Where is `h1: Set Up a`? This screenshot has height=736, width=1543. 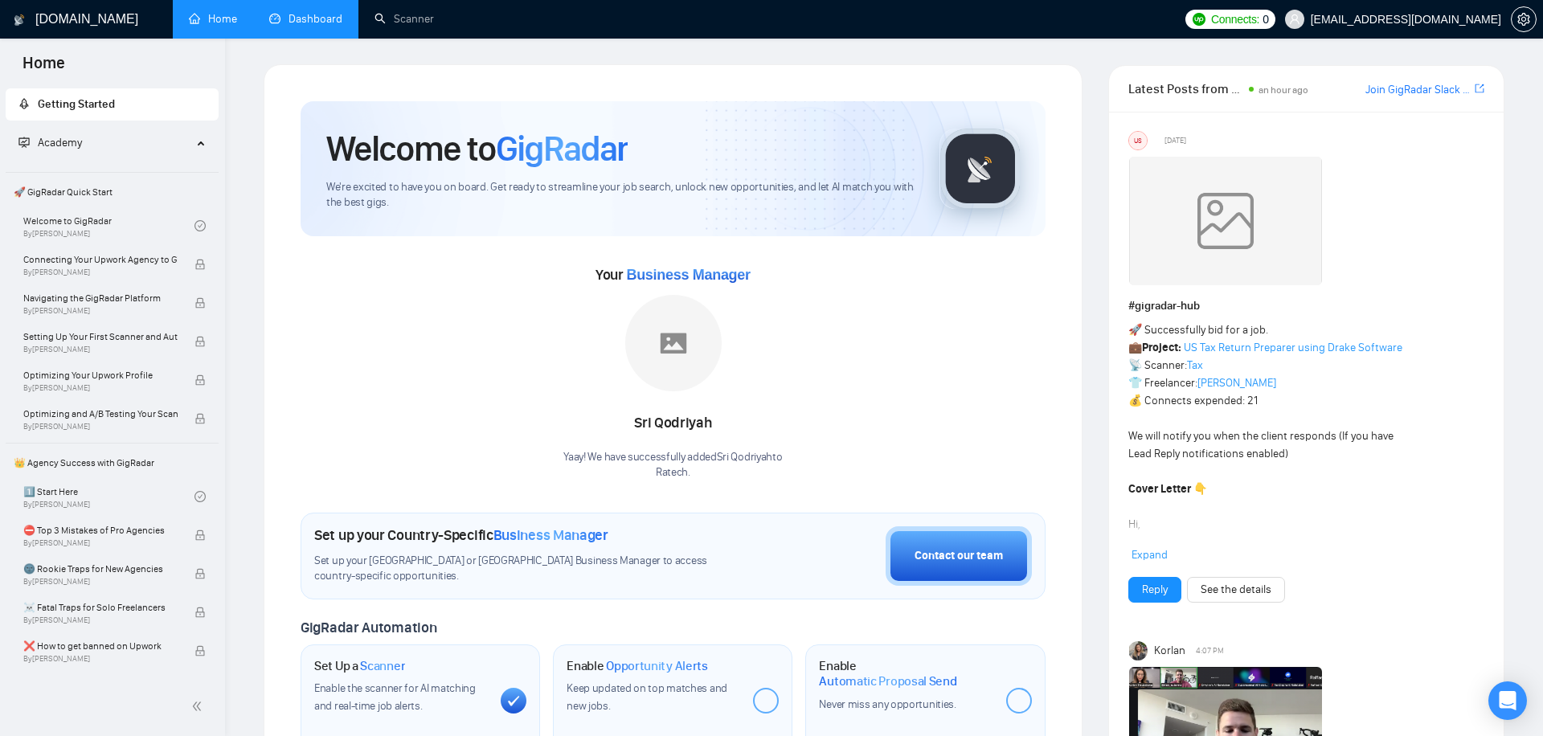
h1: Set Up a is located at coordinates (359, 666).